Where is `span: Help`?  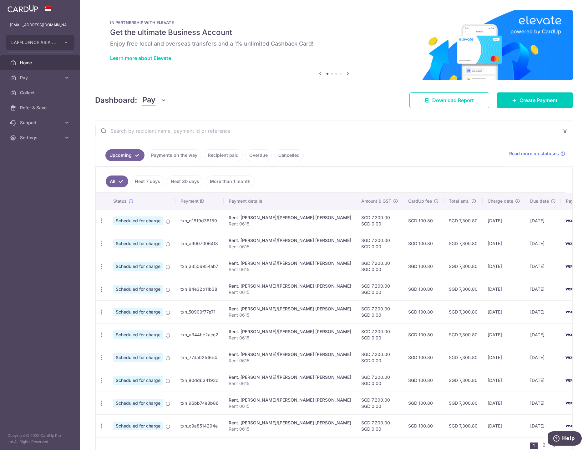
span: Help is located at coordinates (20, 7).